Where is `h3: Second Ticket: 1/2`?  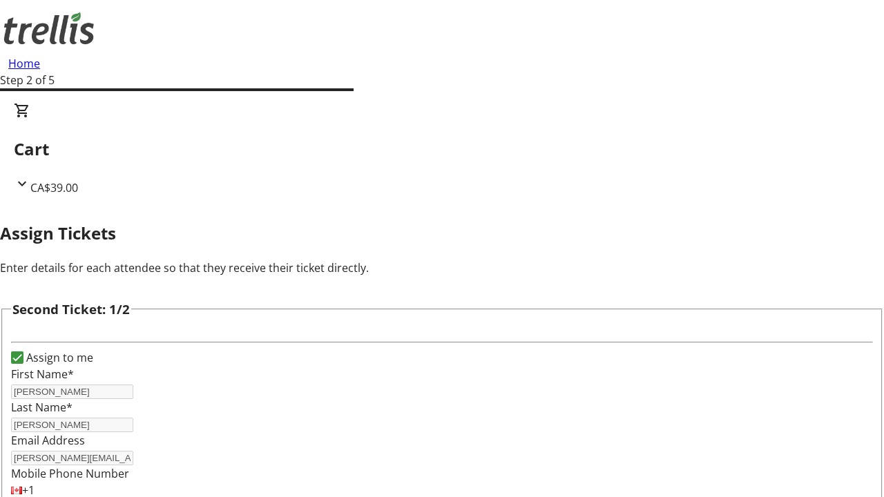
h3: Second Ticket: 1/2 is located at coordinates (71, 309).